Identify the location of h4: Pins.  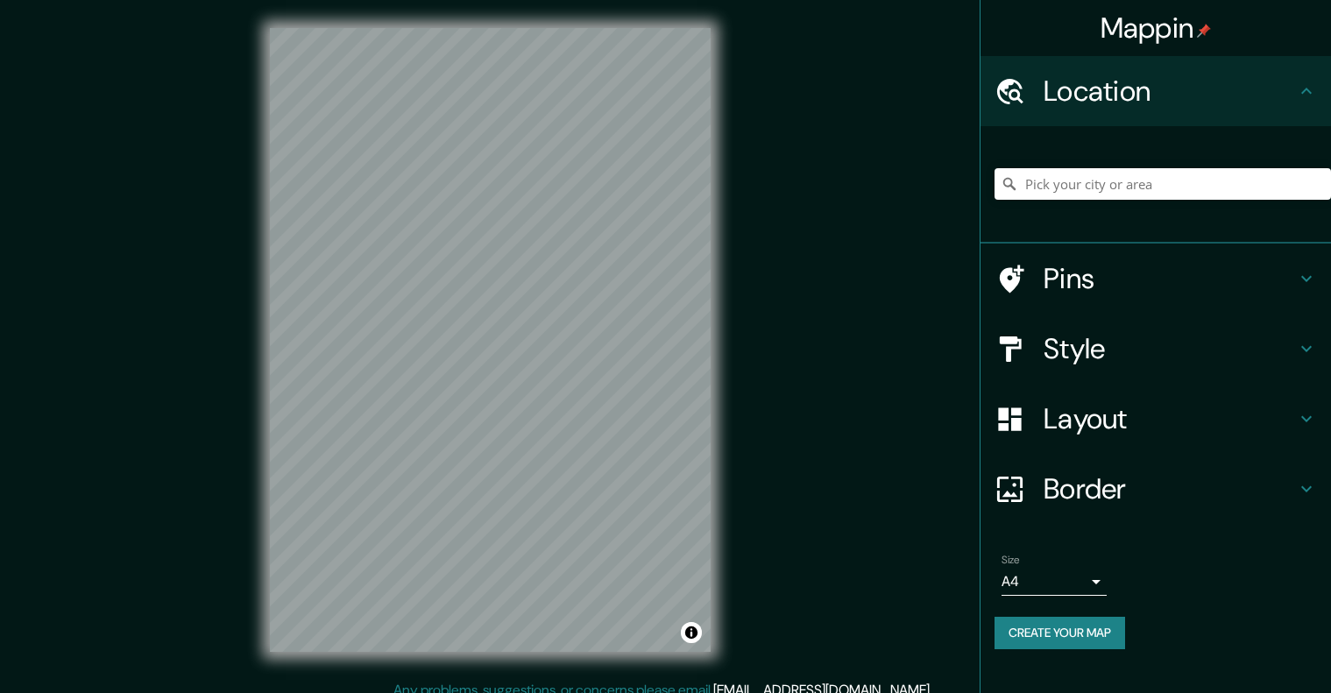
(1170, 279).